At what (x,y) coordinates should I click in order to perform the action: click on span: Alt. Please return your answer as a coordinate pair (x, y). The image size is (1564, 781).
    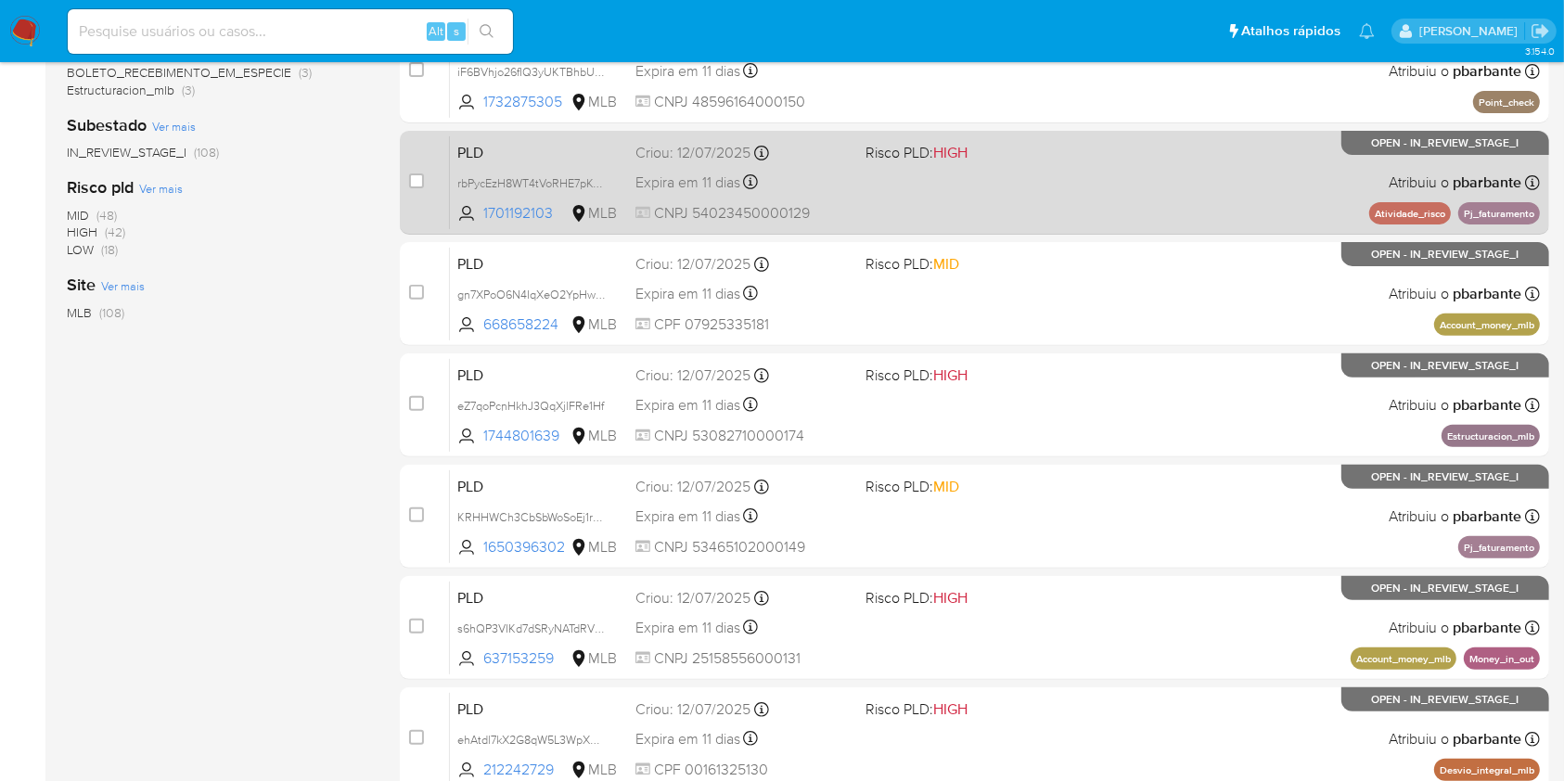
    Looking at the image, I should click on (436, 31).